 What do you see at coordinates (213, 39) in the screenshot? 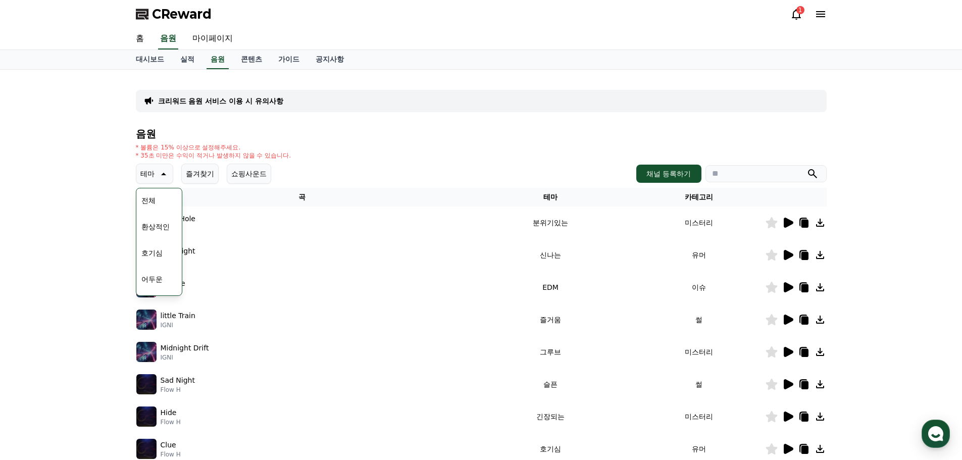
I see `a: 마이페이지` at bounding box center [213, 39].